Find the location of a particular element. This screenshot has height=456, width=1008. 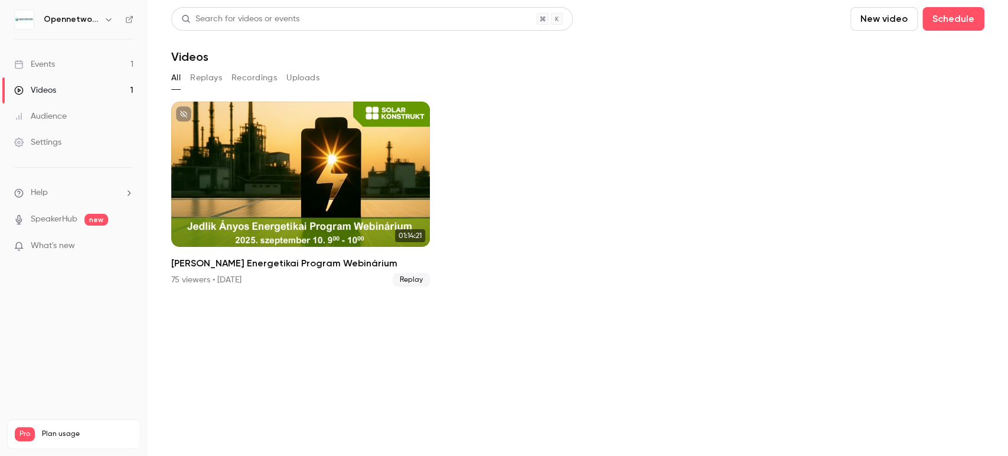

span: Replay is located at coordinates (411, 280).